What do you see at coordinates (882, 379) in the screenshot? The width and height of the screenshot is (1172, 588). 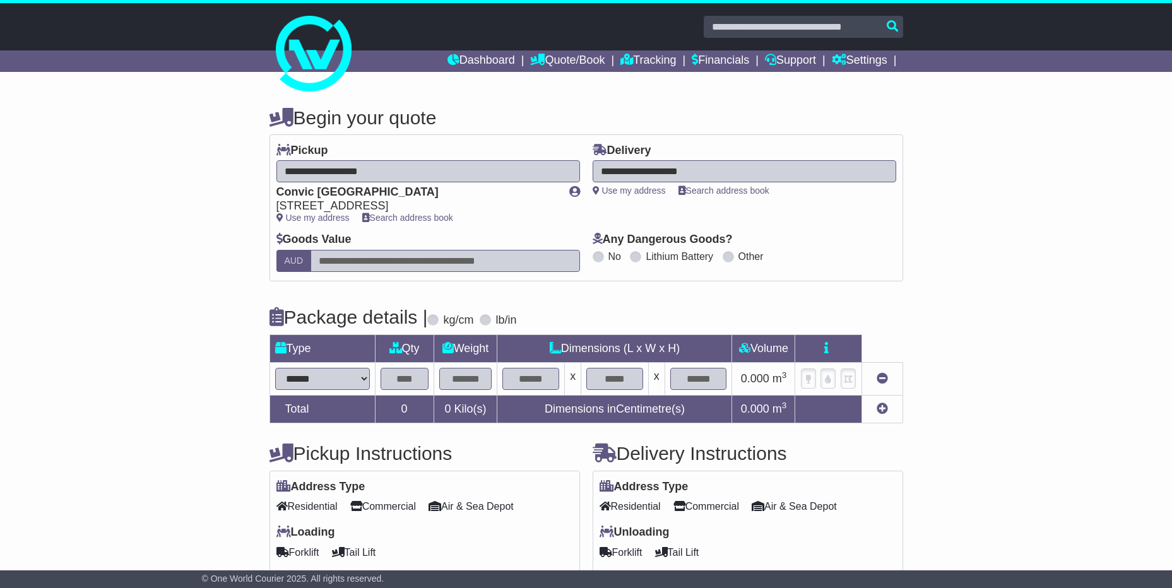 I see `a: Remove this item` at bounding box center [882, 379].